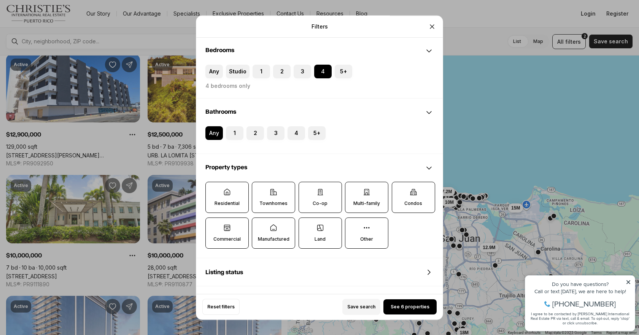 The width and height of the screenshot is (639, 335). I want to click on p: Commercial, so click(227, 239).